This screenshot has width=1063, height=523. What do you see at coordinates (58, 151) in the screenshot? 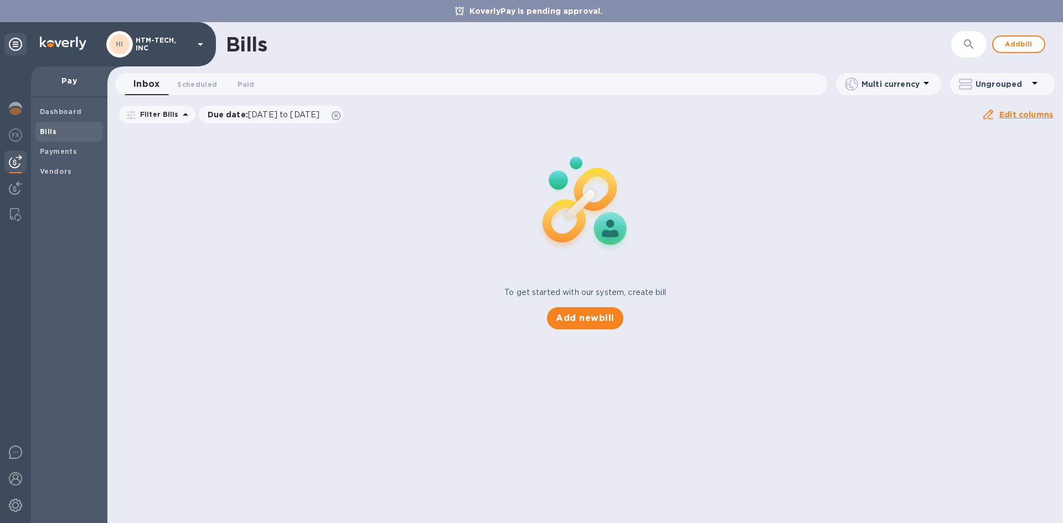
I see `b: Payments` at bounding box center [58, 151].